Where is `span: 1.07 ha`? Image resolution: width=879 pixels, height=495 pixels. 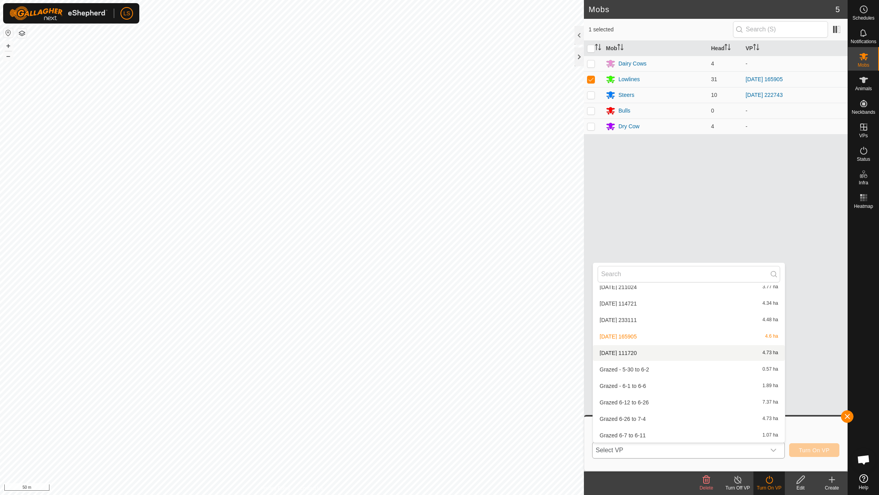
span: 1.07 ha is located at coordinates (770, 435).